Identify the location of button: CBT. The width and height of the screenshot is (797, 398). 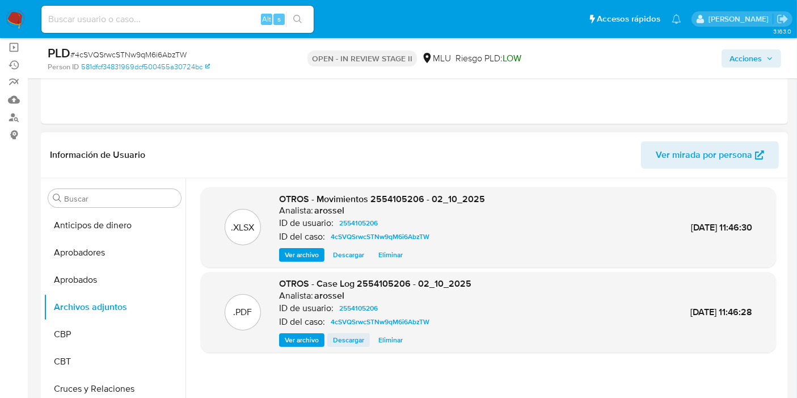
(115, 362).